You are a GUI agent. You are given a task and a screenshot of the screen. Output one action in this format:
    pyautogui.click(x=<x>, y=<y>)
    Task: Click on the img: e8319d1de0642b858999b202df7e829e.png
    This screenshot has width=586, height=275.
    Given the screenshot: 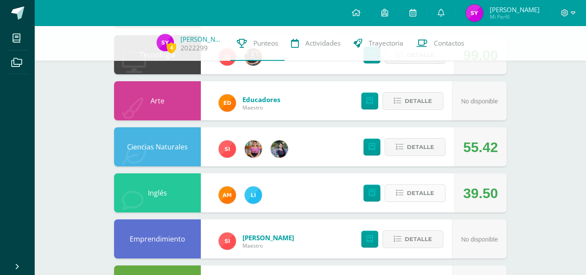 What is the action you would take?
    pyautogui.click(x=253, y=149)
    